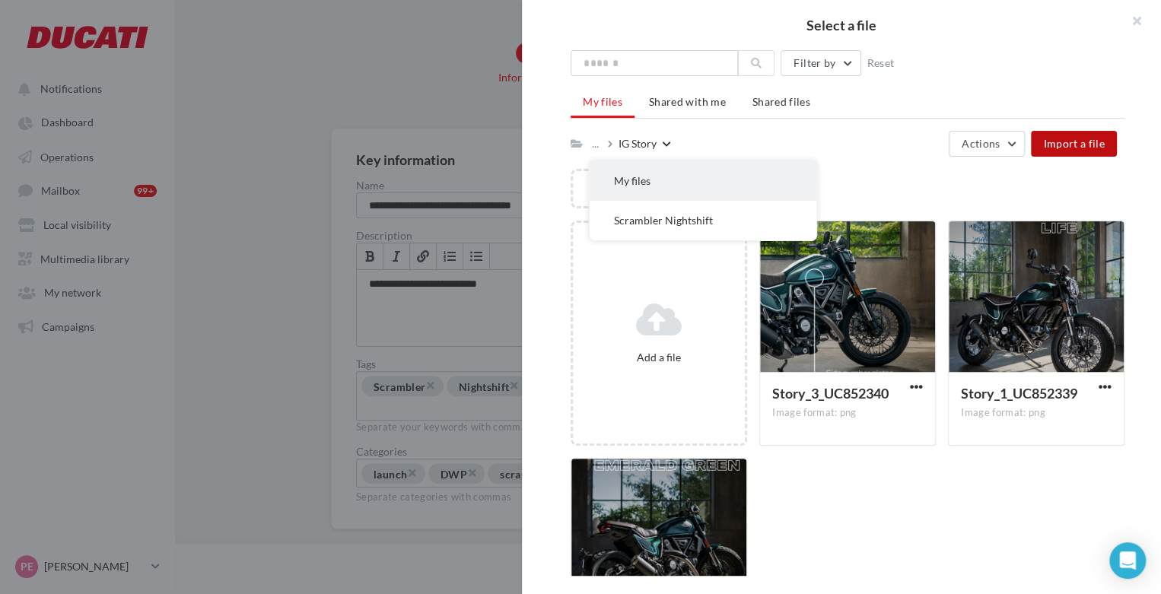 The width and height of the screenshot is (1161, 594). What do you see at coordinates (1073, 143) in the screenshot?
I see `span: Import a file` at bounding box center [1073, 143].